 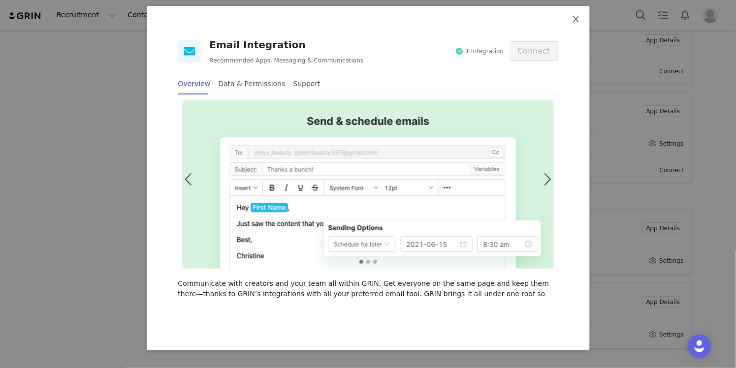 I want to click on button: 1, so click(x=361, y=262).